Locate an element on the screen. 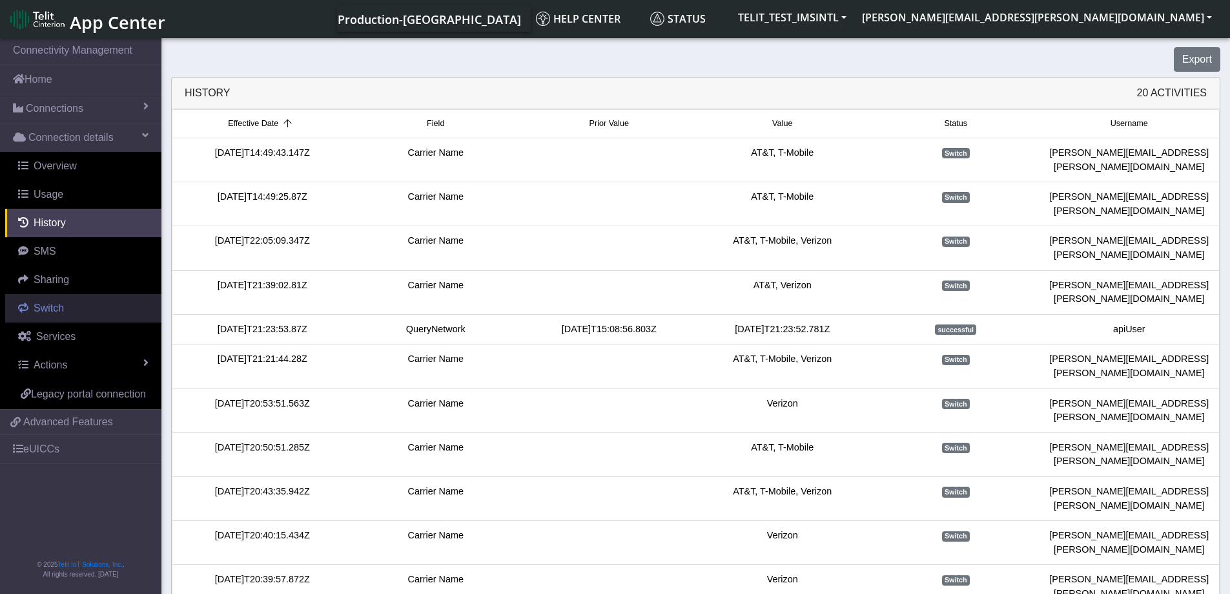 The height and width of the screenshot is (594, 1230). span: Field is located at coordinates (435, 123).